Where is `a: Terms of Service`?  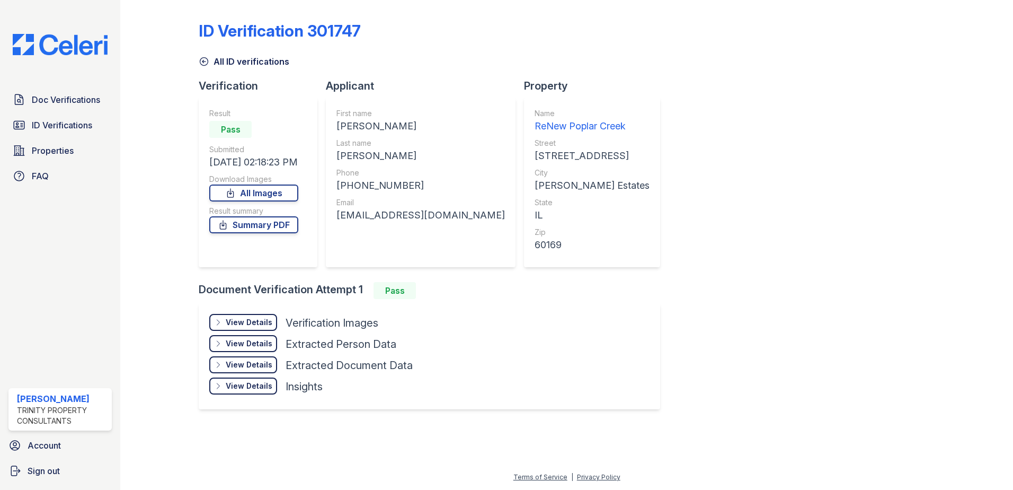
a: Terms of Service is located at coordinates (541, 477).